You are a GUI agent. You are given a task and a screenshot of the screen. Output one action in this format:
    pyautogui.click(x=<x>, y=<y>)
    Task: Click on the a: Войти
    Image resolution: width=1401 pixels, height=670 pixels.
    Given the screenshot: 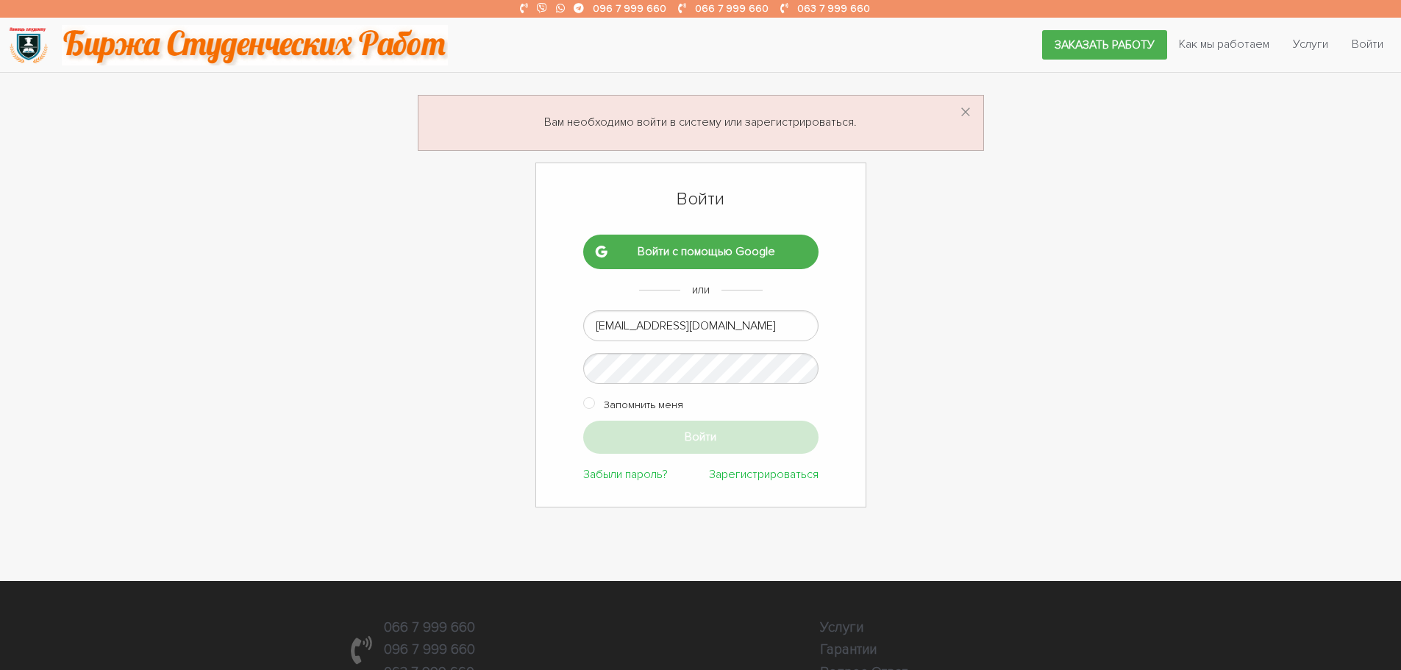 What is the action you would take?
    pyautogui.click(x=1368, y=44)
    